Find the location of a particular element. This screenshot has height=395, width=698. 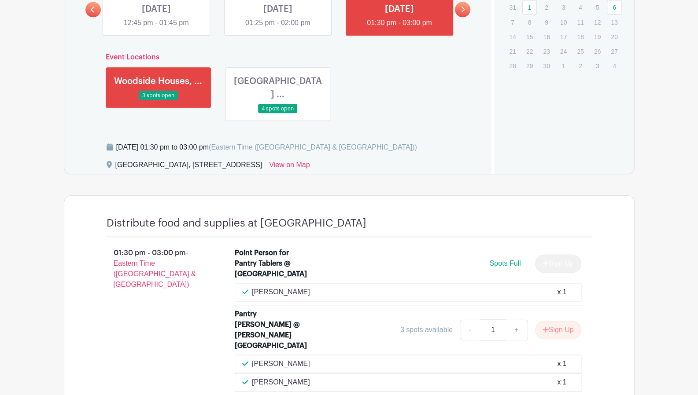

span: Spots Full is located at coordinates (504, 263).